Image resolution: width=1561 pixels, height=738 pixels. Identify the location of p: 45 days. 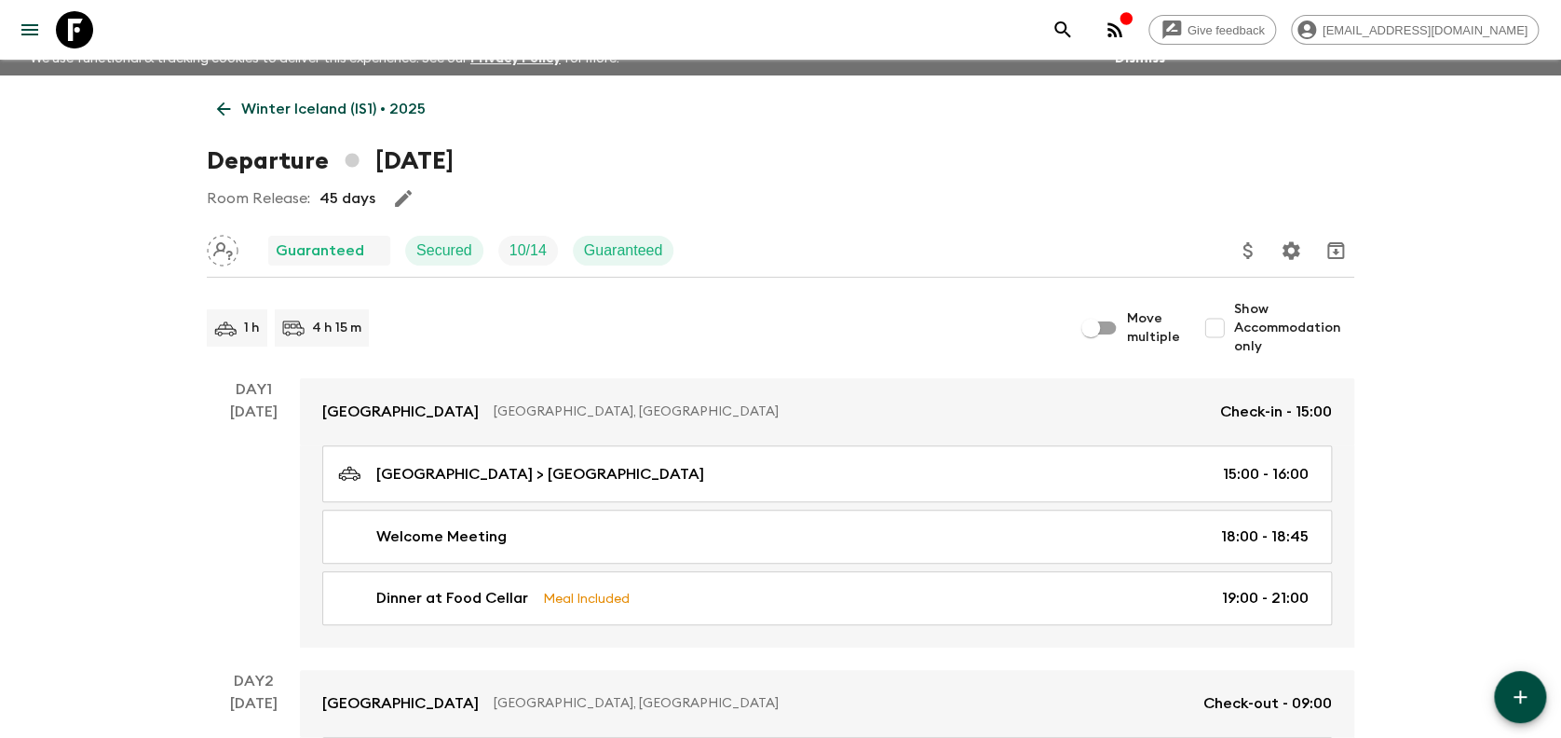
(347, 198).